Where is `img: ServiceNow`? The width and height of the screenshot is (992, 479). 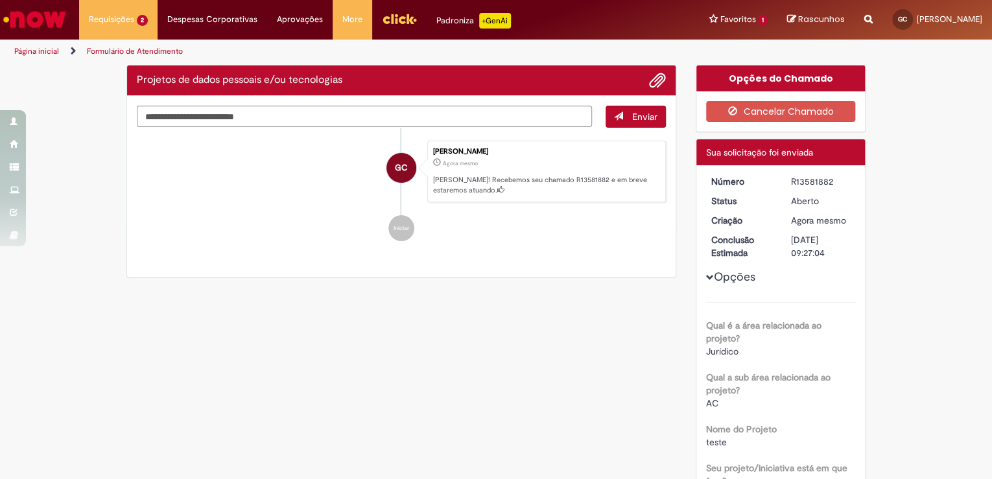 img: ServiceNow is located at coordinates (34, 19).